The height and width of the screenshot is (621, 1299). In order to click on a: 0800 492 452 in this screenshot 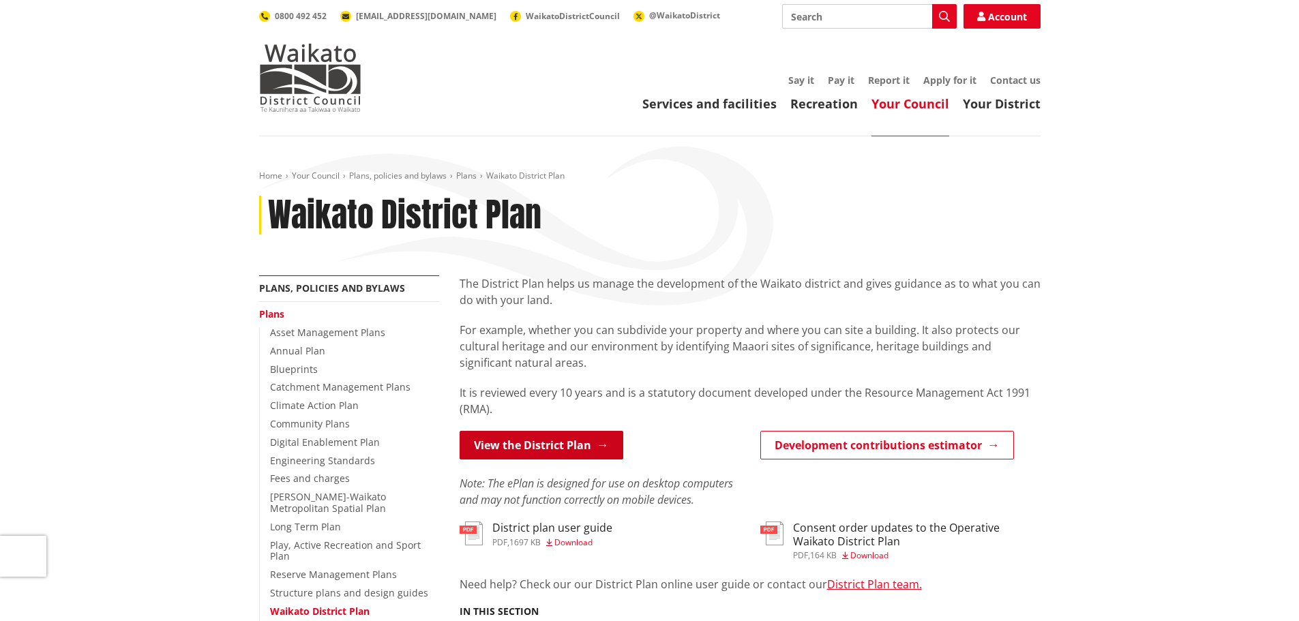, I will do `click(293, 16)`.